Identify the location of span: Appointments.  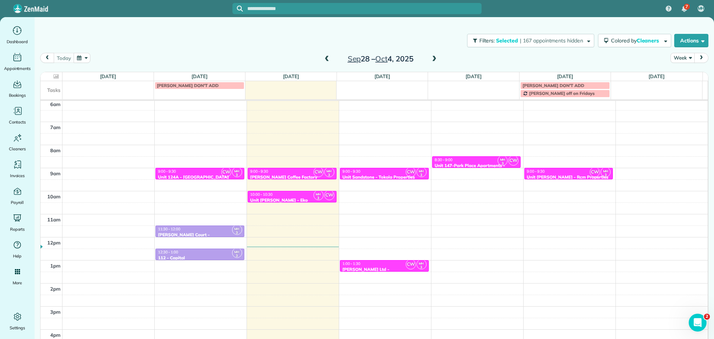
(17, 68).